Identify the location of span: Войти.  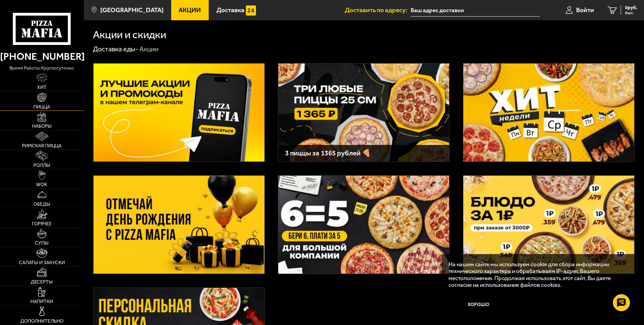
(585, 10).